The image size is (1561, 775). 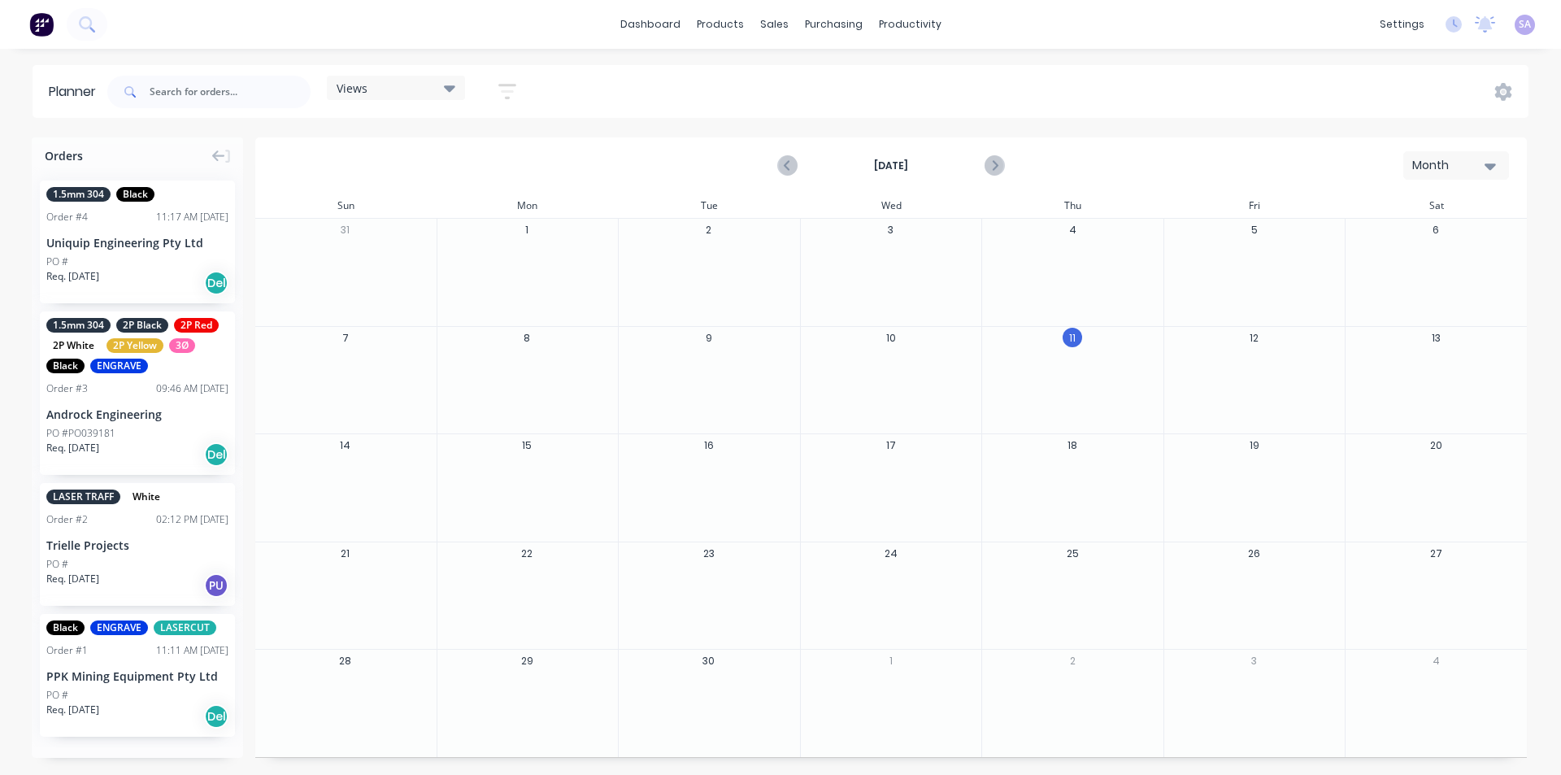 What do you see at coordinates (1435, 445) in the screenshot?
I see `button: 20` at bounding box center [1435, 445].